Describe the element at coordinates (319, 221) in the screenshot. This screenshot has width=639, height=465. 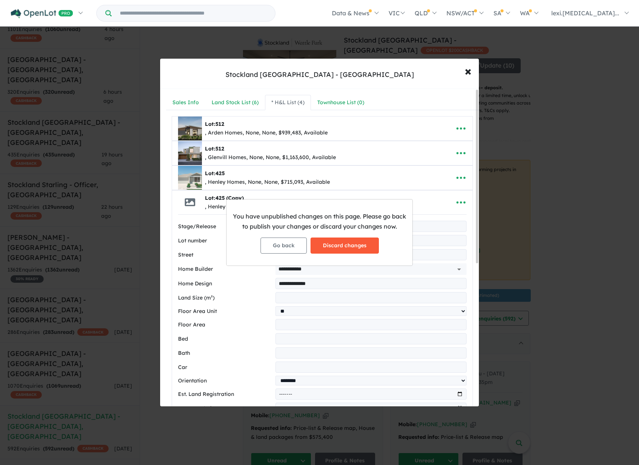
I see `p: You have unpublished changes on this page. Please go back to publish your changes or discard your...` at that location.